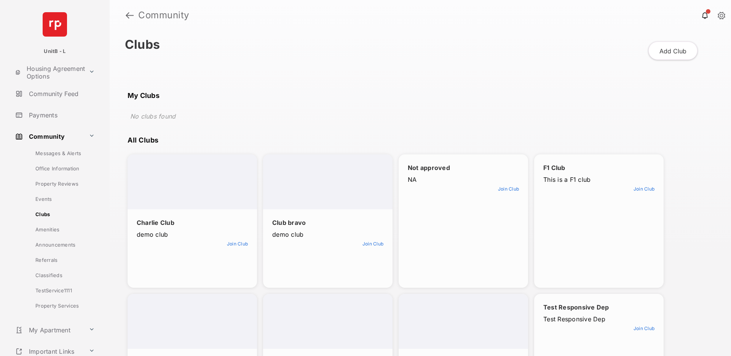 This screenshot has height=356, width=731. I want to click on a: Referrals, so click(62, 260).